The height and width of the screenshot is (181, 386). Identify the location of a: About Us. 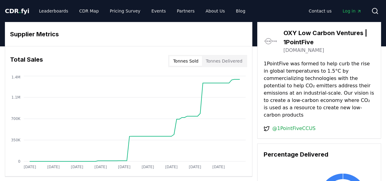
(215, 11).